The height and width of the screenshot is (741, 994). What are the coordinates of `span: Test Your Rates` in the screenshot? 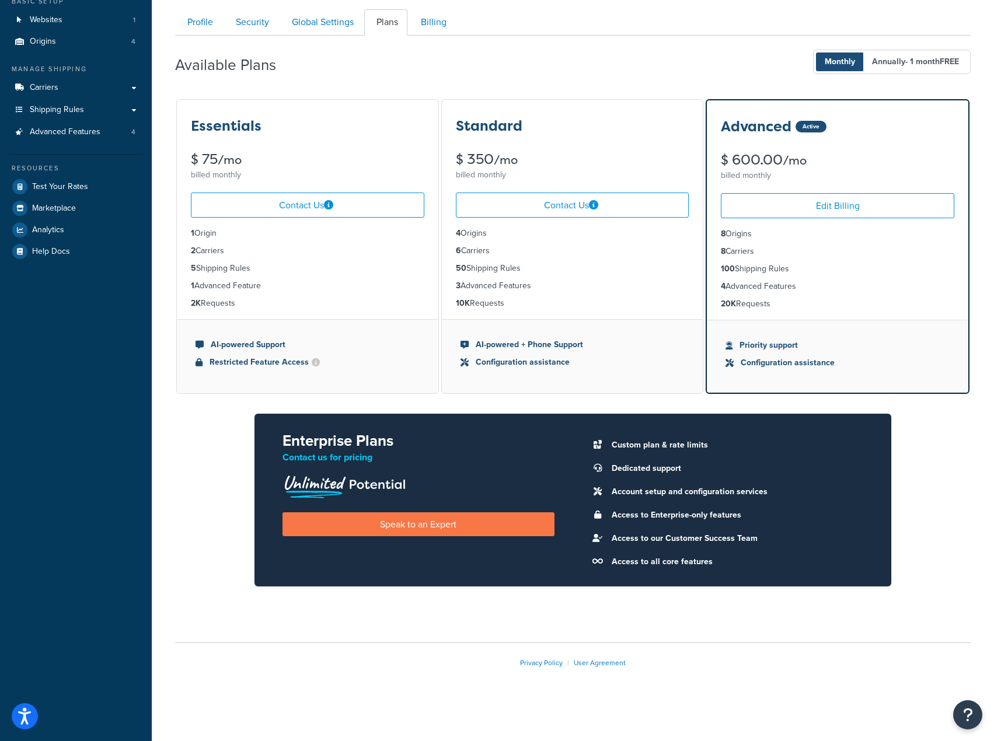 It's located at (60, 187).